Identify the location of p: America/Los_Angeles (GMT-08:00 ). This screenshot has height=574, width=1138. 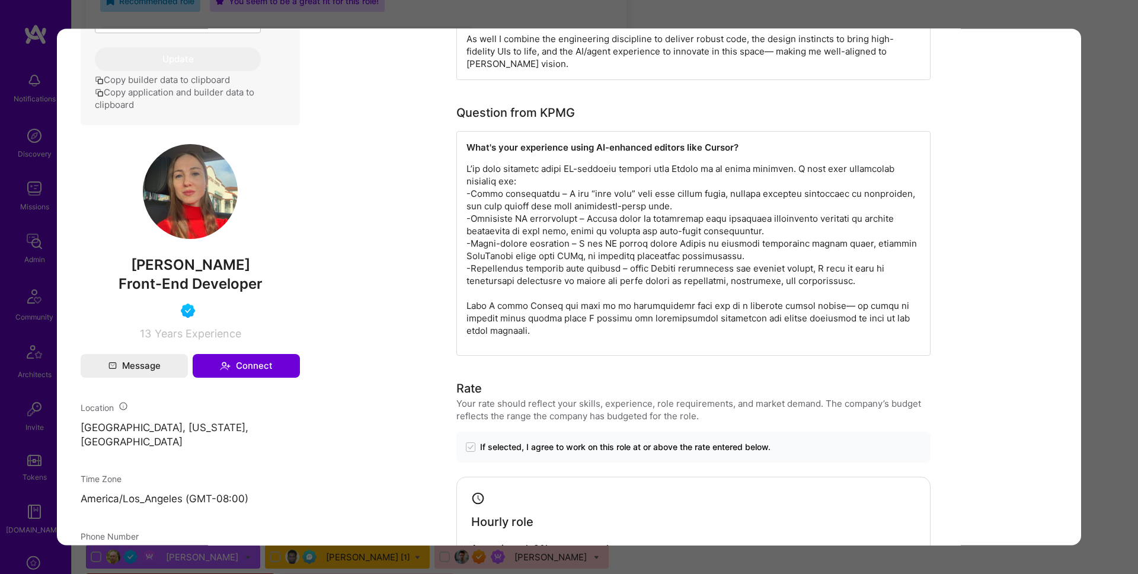
(190, 500).